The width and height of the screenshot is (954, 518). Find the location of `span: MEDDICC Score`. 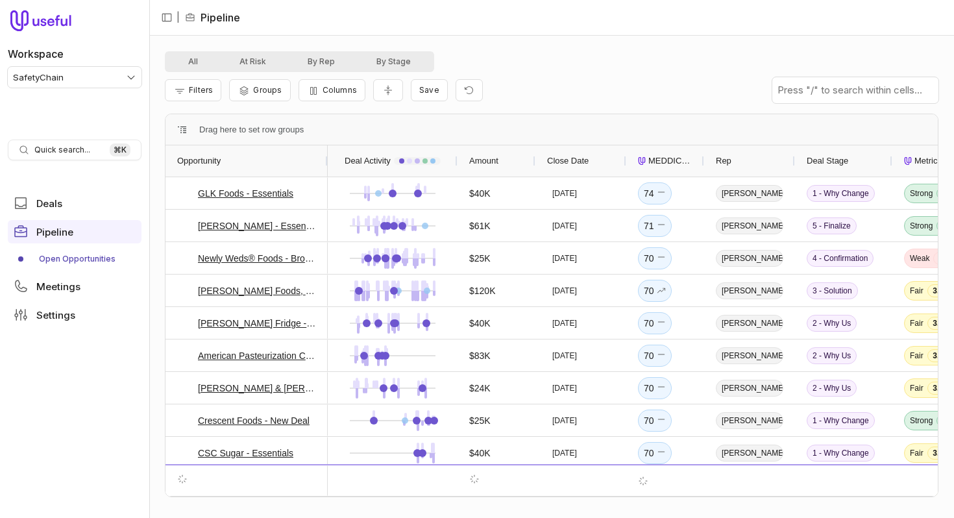

span: MEDDICC Score is located at coordinates (671, 161).